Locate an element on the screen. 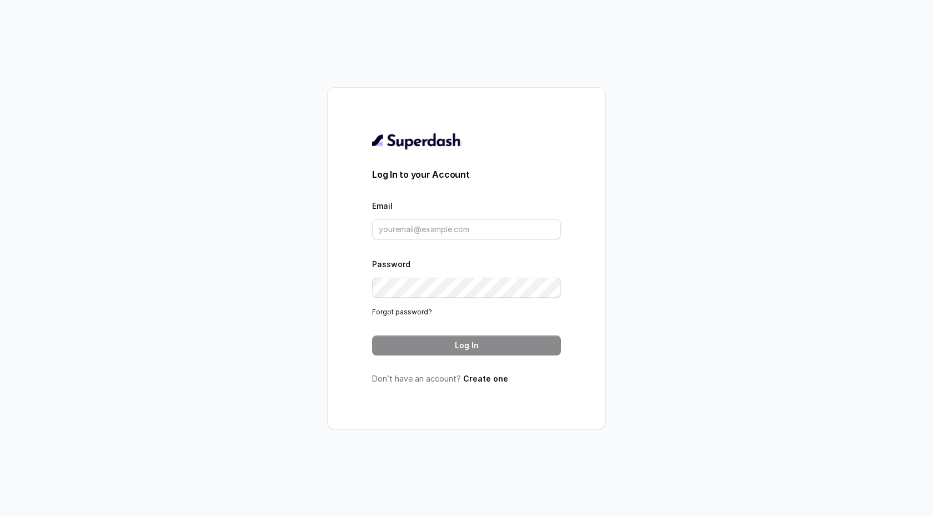 This screenshot has width=933, height=516. a: Create one is located at coordinates (485, 378).